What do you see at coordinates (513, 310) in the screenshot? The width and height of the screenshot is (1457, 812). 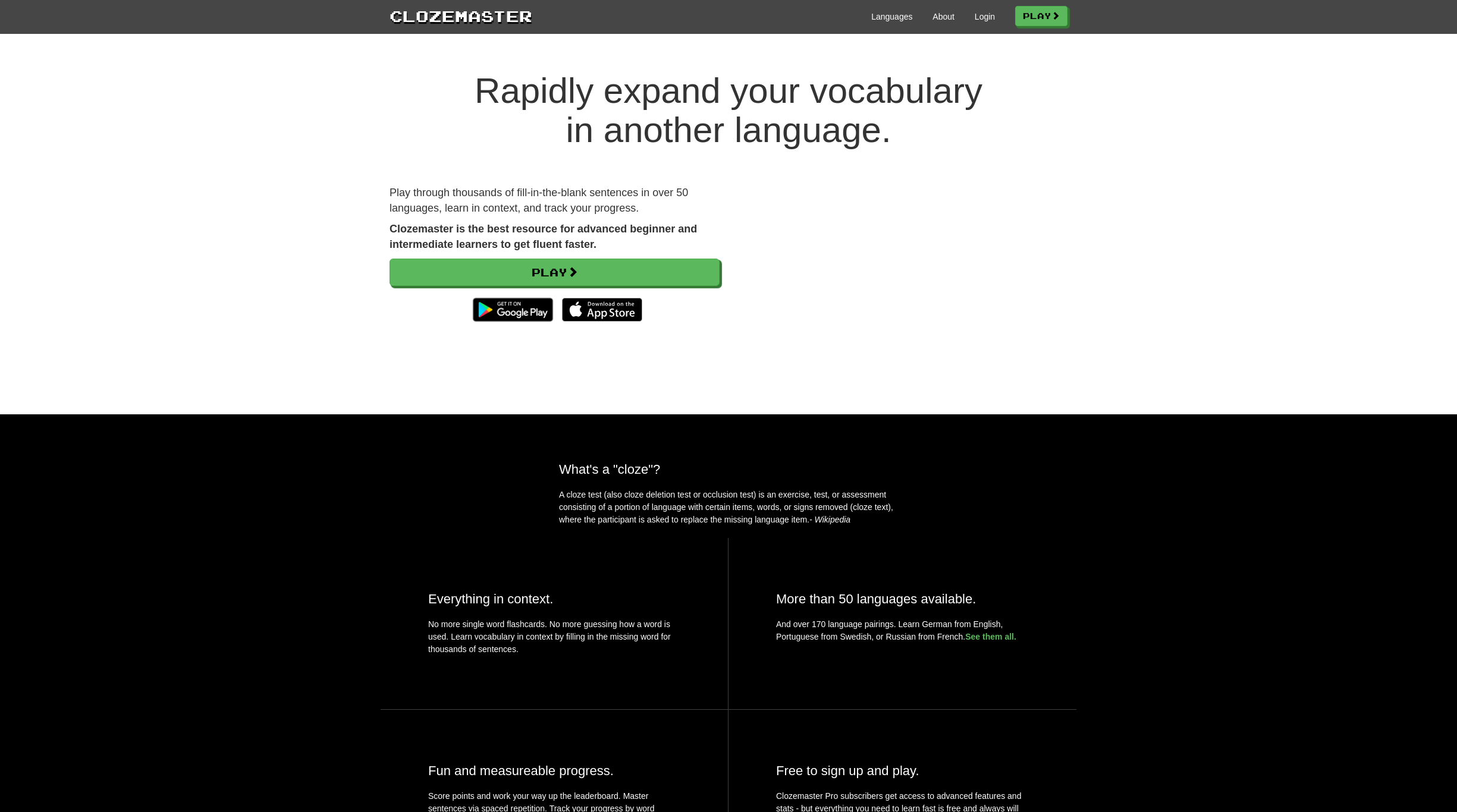 I see `img: Get it on Google Play` at bounding box center [513, 310].